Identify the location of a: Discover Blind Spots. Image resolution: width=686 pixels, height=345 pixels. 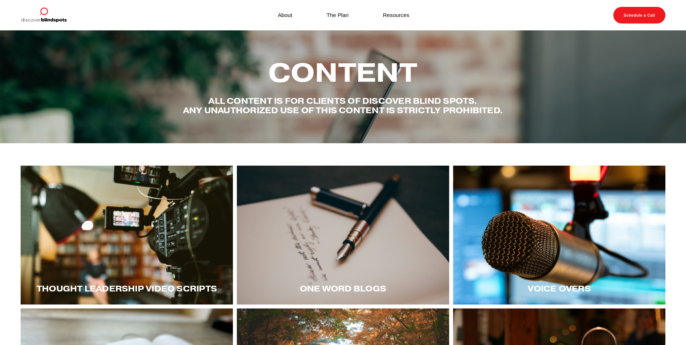
(44, 15).